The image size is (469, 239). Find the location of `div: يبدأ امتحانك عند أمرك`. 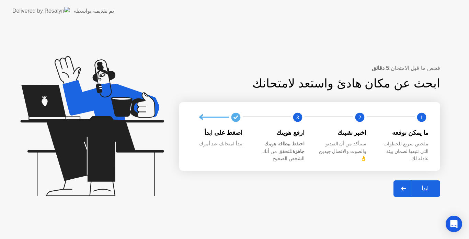

div: يبدأ امتحانك عند أمرك is located at coordinates (217, 144).